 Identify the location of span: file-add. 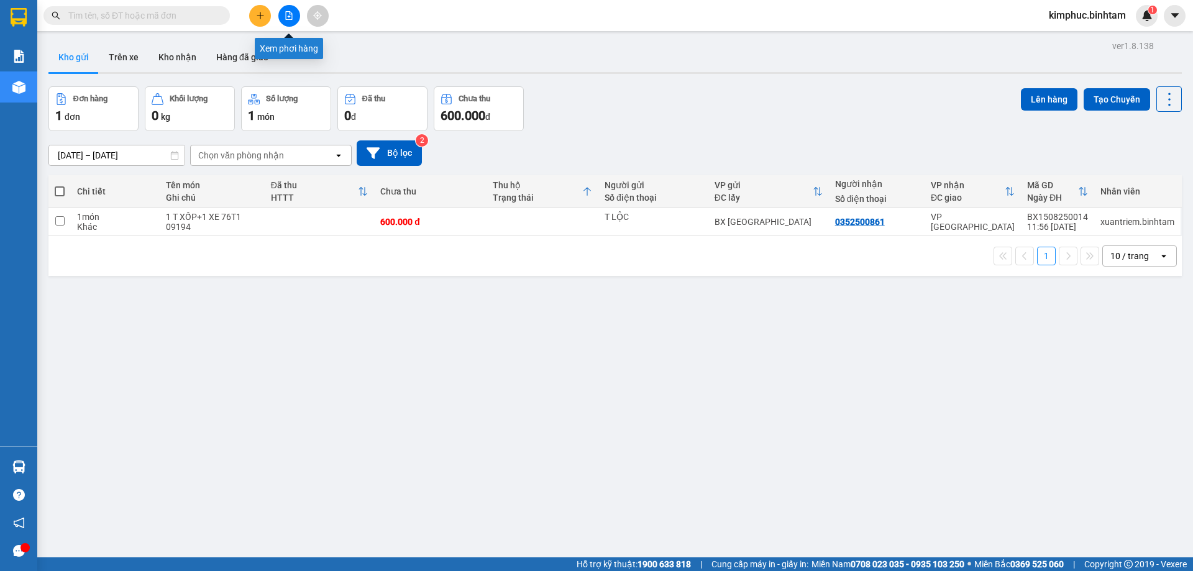
(289, 16).